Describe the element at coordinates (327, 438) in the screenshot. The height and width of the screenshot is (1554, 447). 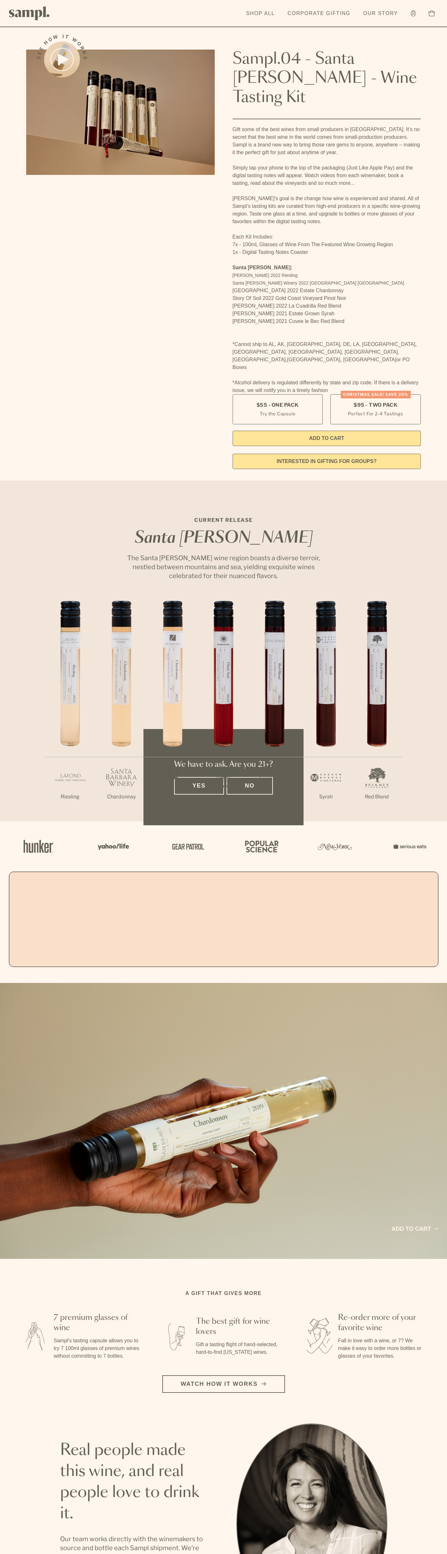
I see `button: Add to Cart` at that location.